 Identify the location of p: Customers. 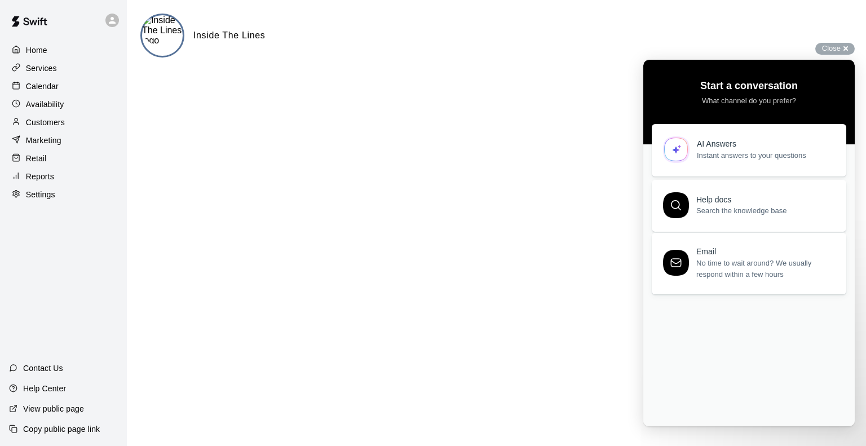
(45, 122).